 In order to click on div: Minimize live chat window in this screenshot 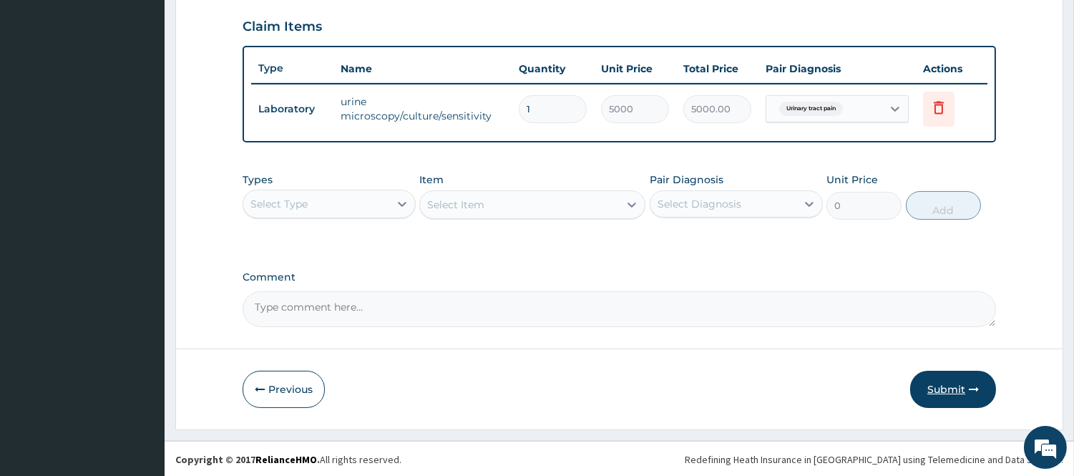, I will do `click(252, 24)`.